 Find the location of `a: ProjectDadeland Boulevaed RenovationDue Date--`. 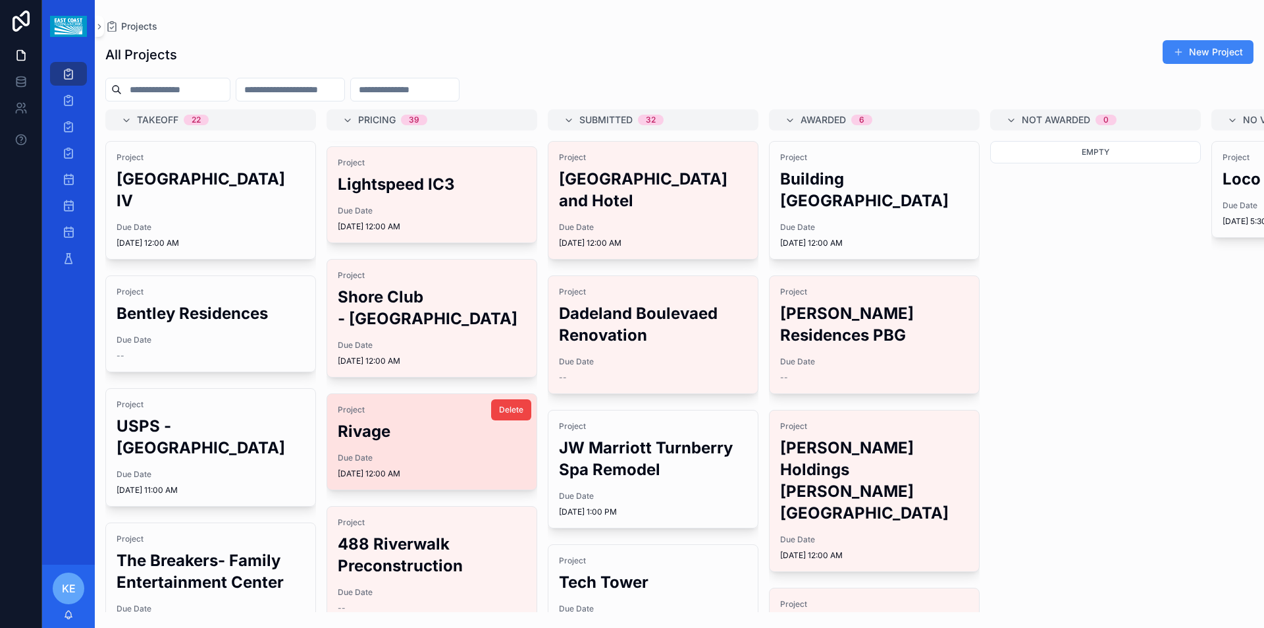

a: ProjectDadeland Boulevaed RenovationDue Date-- is located at coordinates (653, 335).